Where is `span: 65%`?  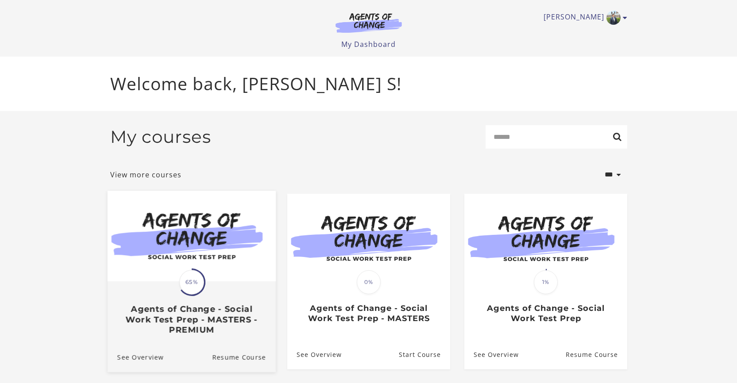
span: 65% is located at coordinates (192, 282).